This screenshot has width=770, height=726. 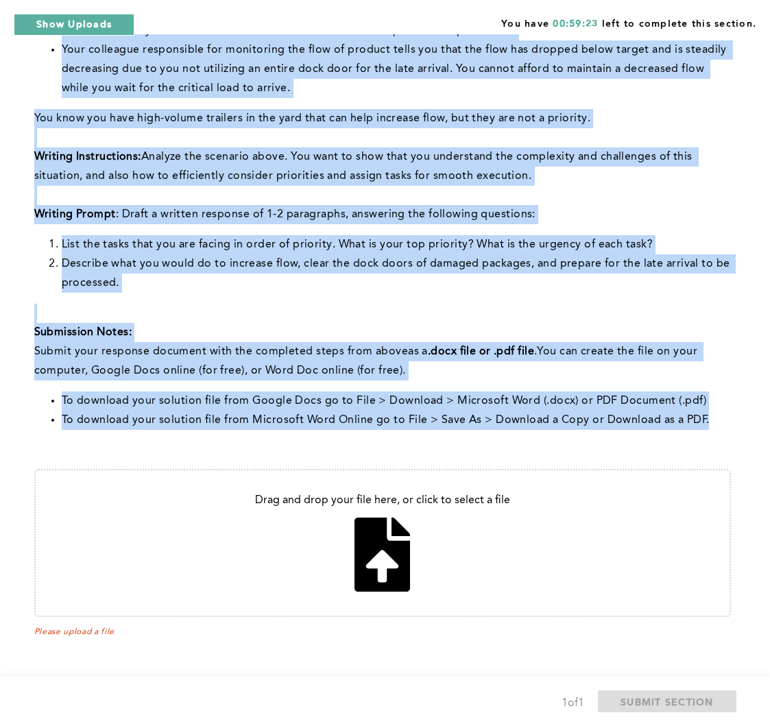 I want to click on strong: Submission Notes:, so click(x=83, y=333).